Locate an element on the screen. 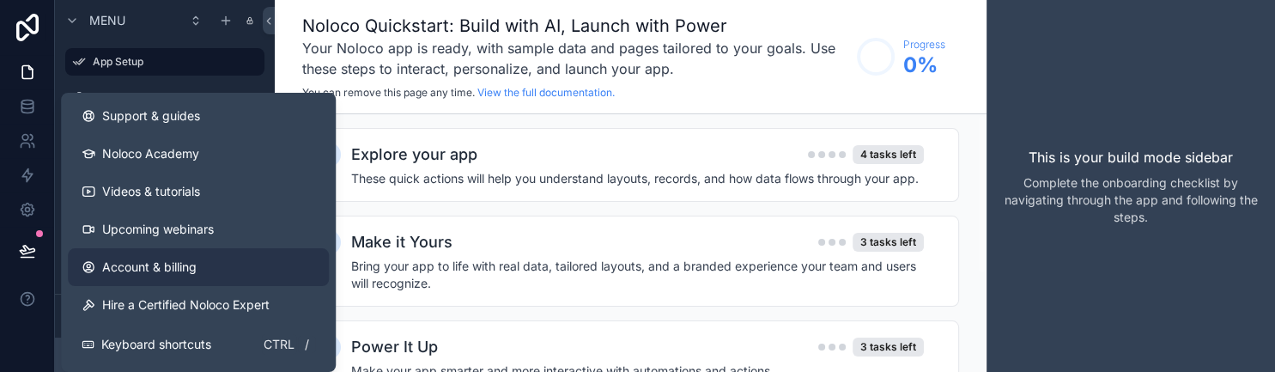  span: Hire a Certified Noloco Expert is located at coordinates (186, 305).